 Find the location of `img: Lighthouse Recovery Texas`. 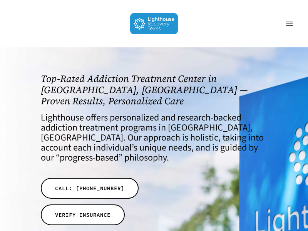

img: Lighthouse Recovery Texas is located at coordinates (154, 23).